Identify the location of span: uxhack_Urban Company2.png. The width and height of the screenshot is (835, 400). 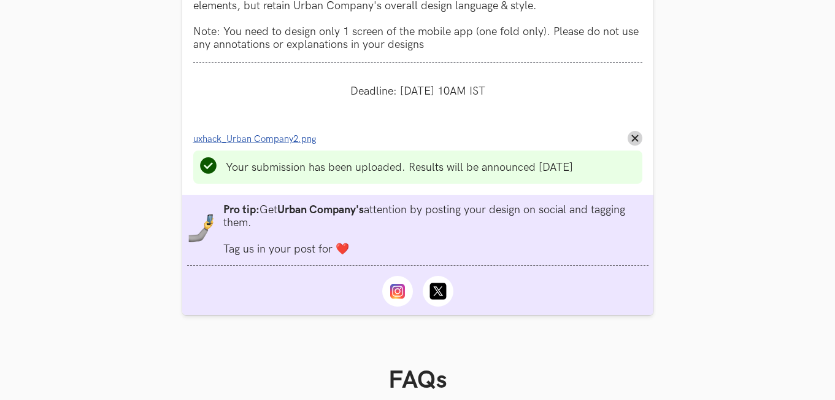
(255, 139).